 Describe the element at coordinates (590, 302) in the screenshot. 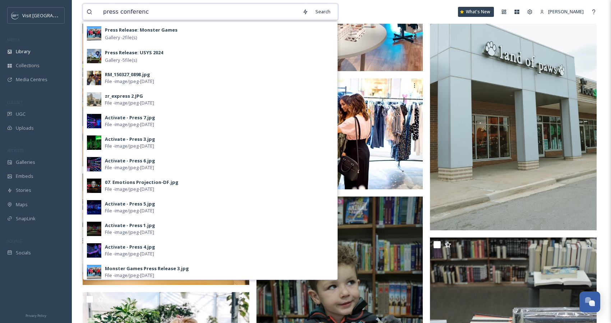

I see `button: Open Chat` at that location.